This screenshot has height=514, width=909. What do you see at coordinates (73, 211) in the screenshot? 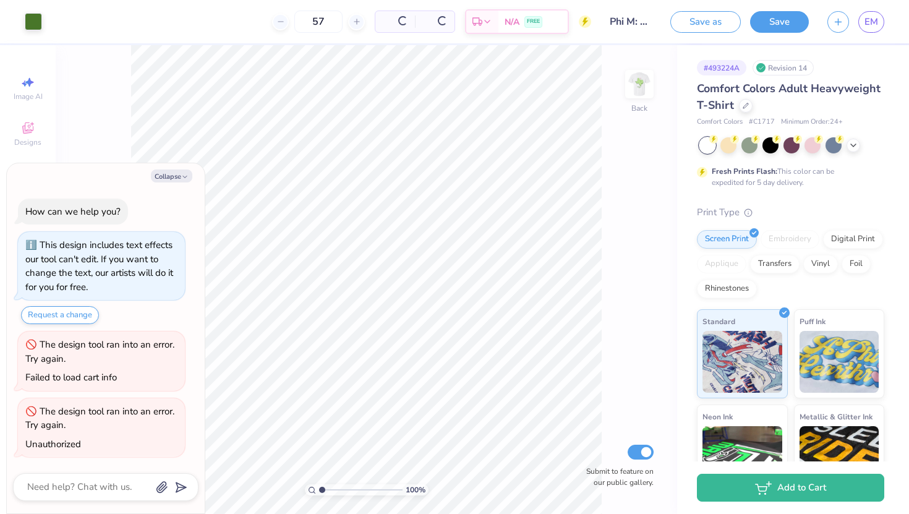
I see `div: How can we help you?` at bounding box center [73, 211].